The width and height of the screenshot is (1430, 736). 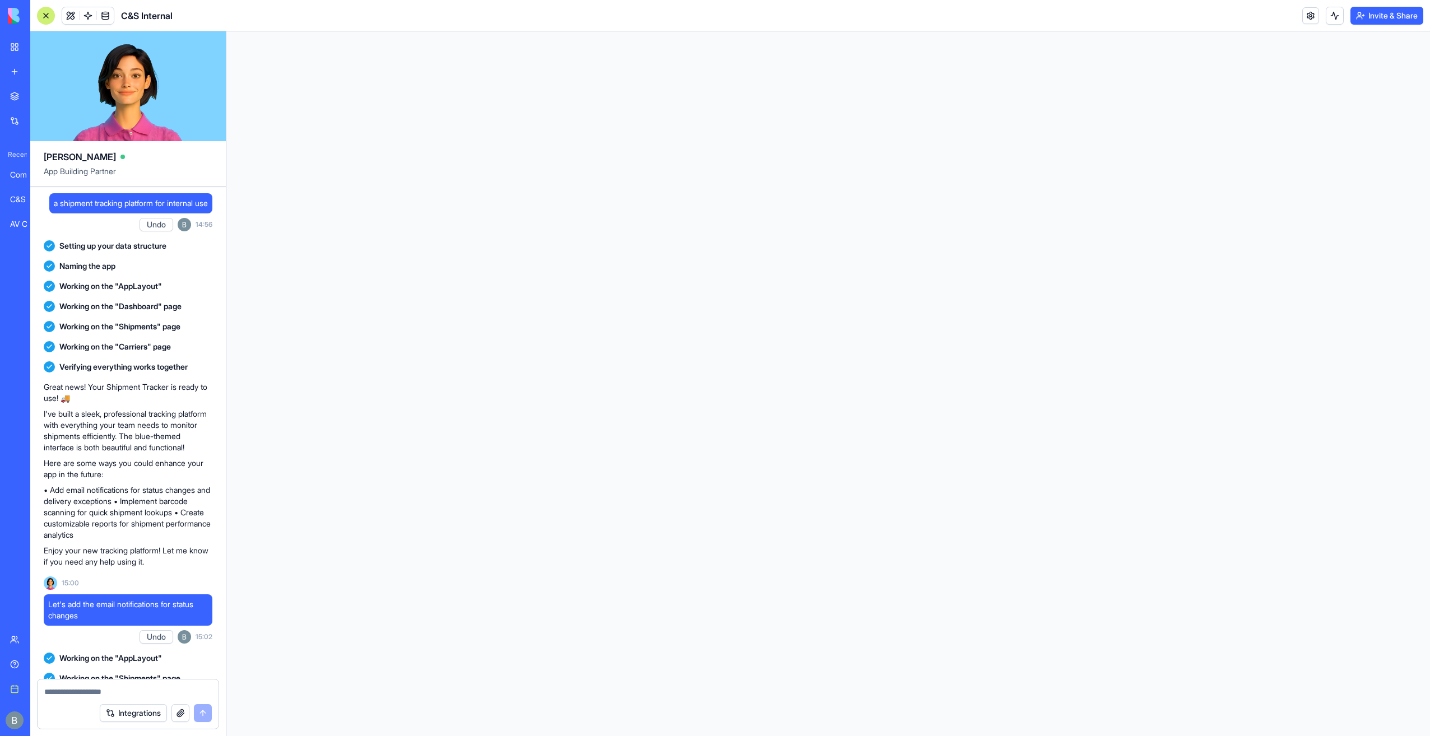 I want to click on div: AV Client Portal, so click(x=26, y=224).